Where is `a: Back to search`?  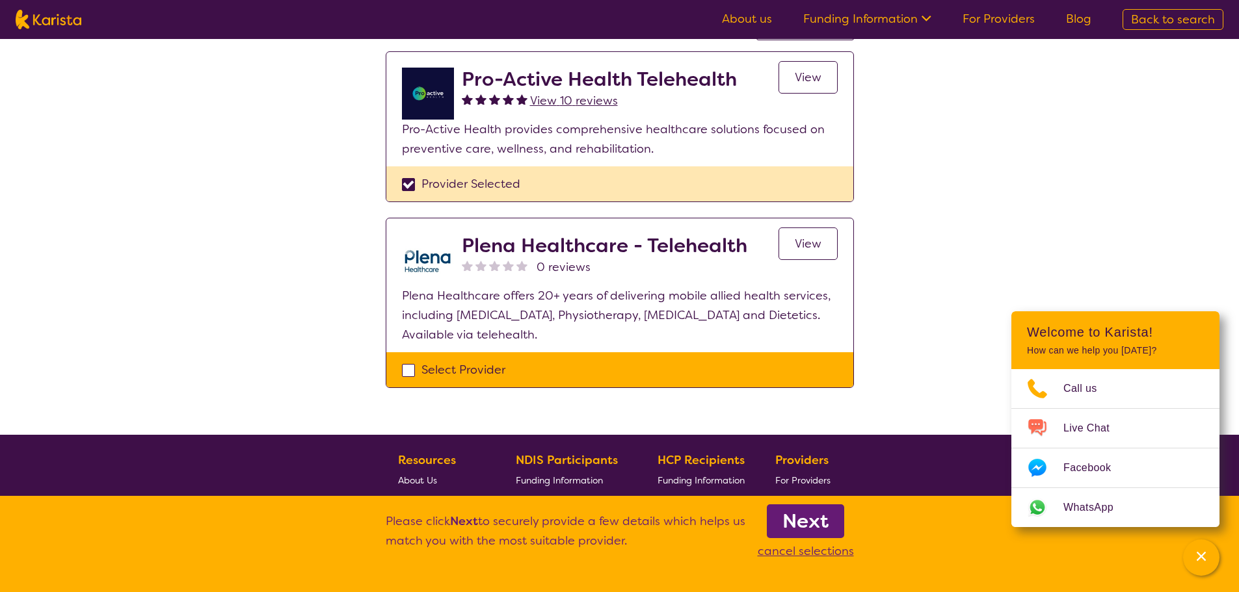
a: Back to search is located at coordinates (1172, 20).